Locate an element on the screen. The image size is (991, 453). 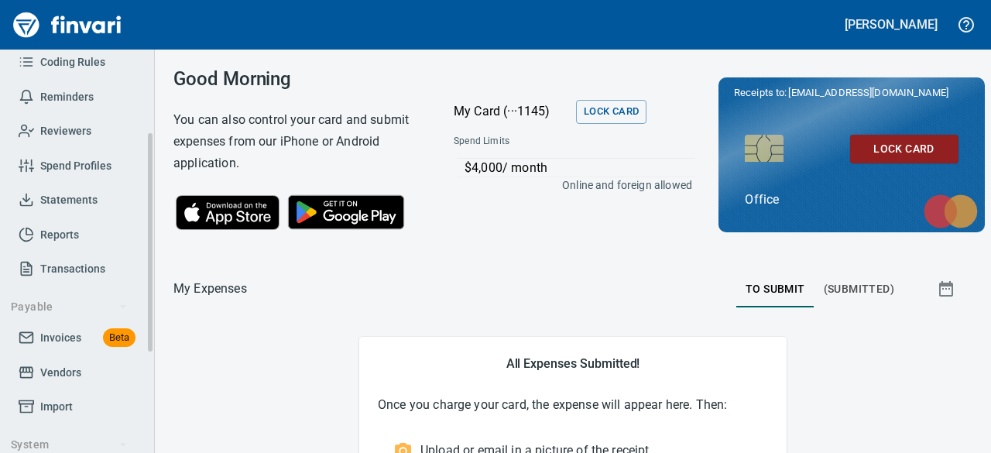
button: Payable is located at coordinates (69, 307).